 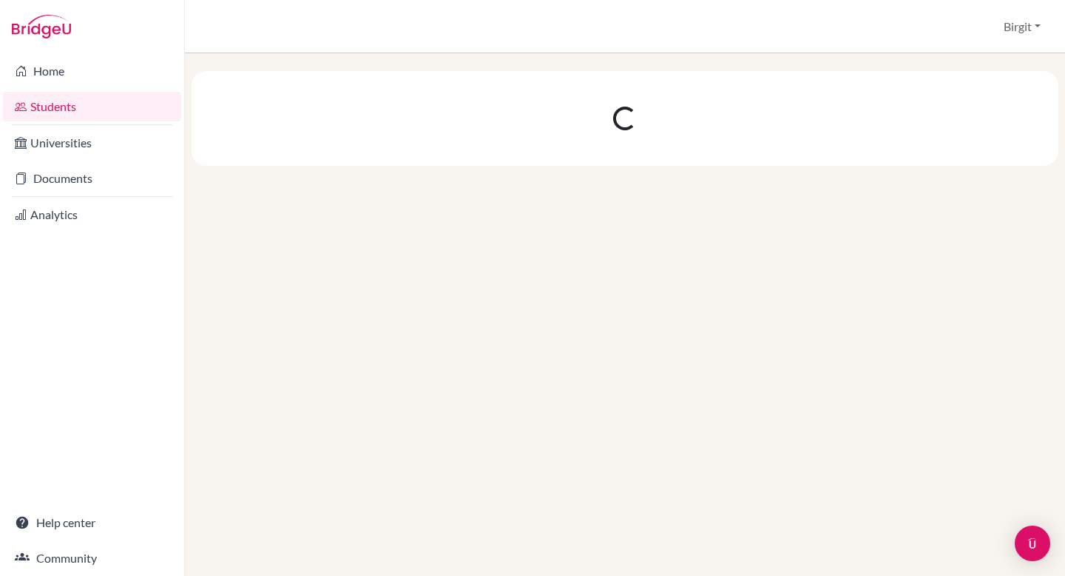 What do you see at coordinates (1033, 543) in the screenshot?
I see `div: Open Intercom Messenger` at bounding box center [1033, 543].